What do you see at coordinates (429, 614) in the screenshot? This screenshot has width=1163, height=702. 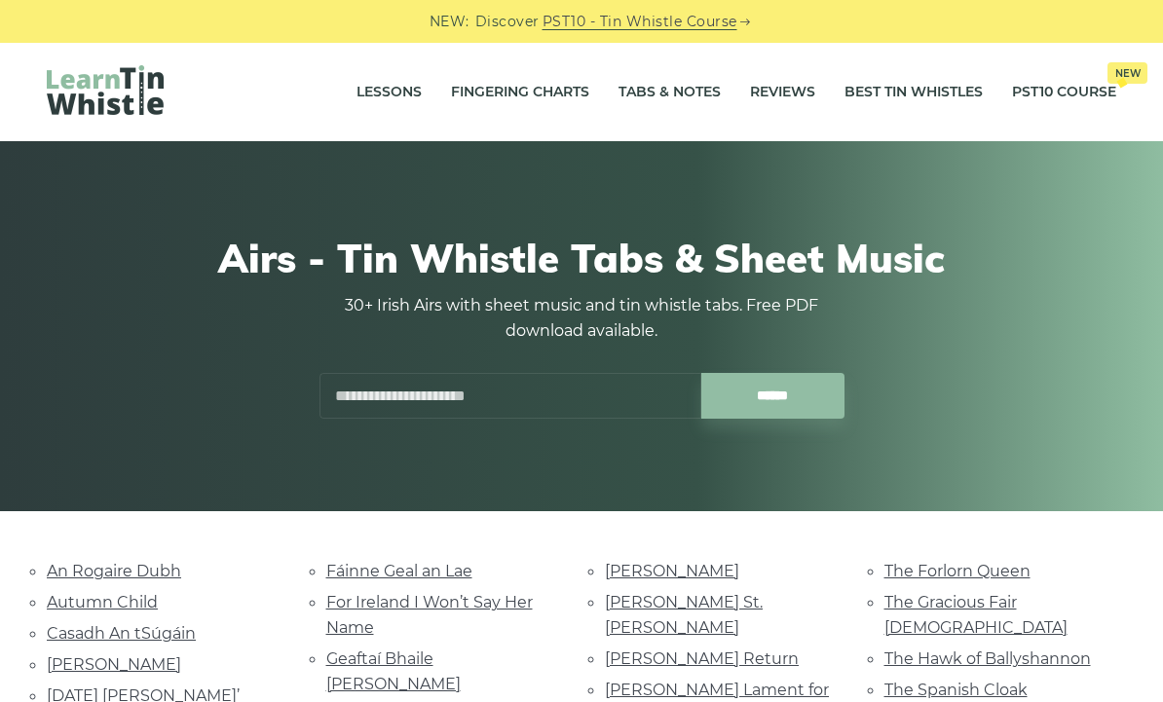 I see `a: For Ireland I Won’t Say Her Name` at bounding box center [429, 614].